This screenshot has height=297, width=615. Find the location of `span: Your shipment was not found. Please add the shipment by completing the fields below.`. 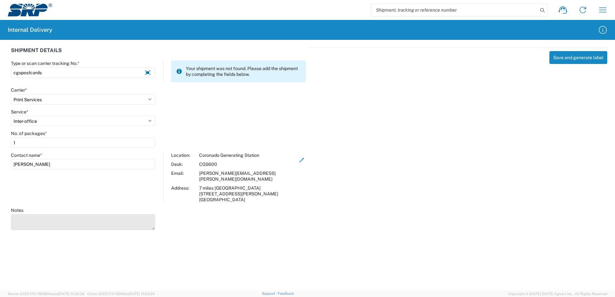

span: Your shipment was not found. Please add the shipment by completing the fields below. is located at coordinates (243, 71).